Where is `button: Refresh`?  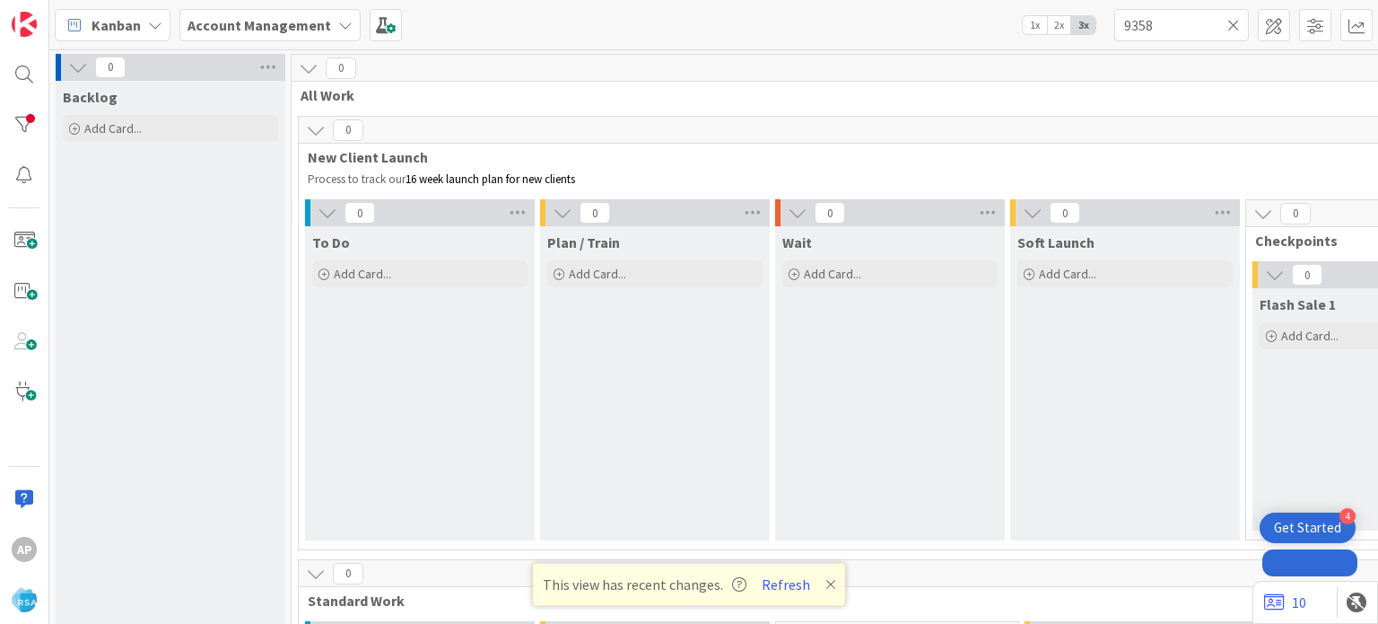 button: Refresh is located at coordinates (786, 584).